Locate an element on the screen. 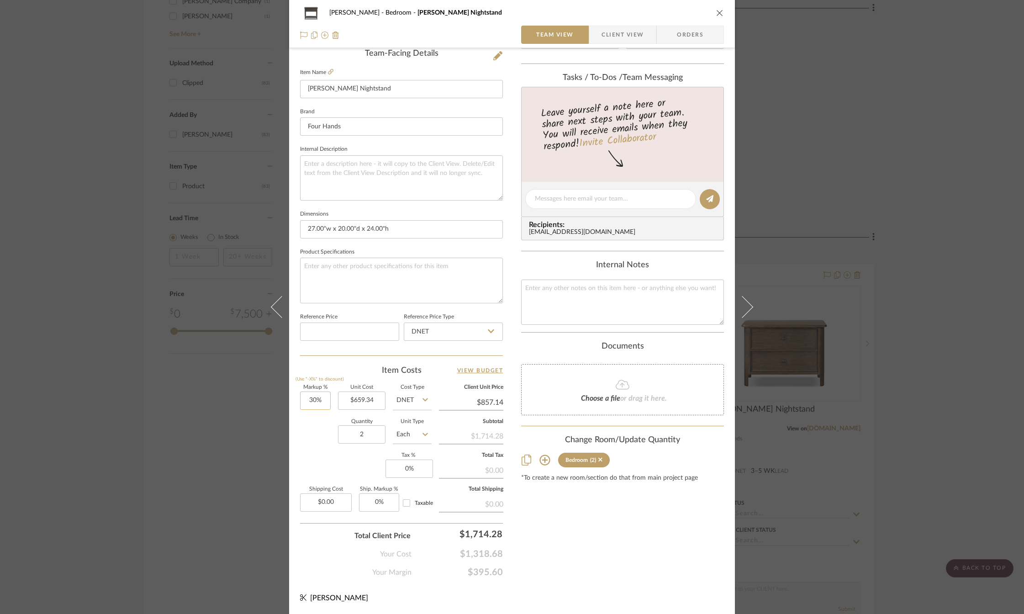 This screenshot has height=614, width=1024. label: Total Tax is located at coordinates (471, 455).